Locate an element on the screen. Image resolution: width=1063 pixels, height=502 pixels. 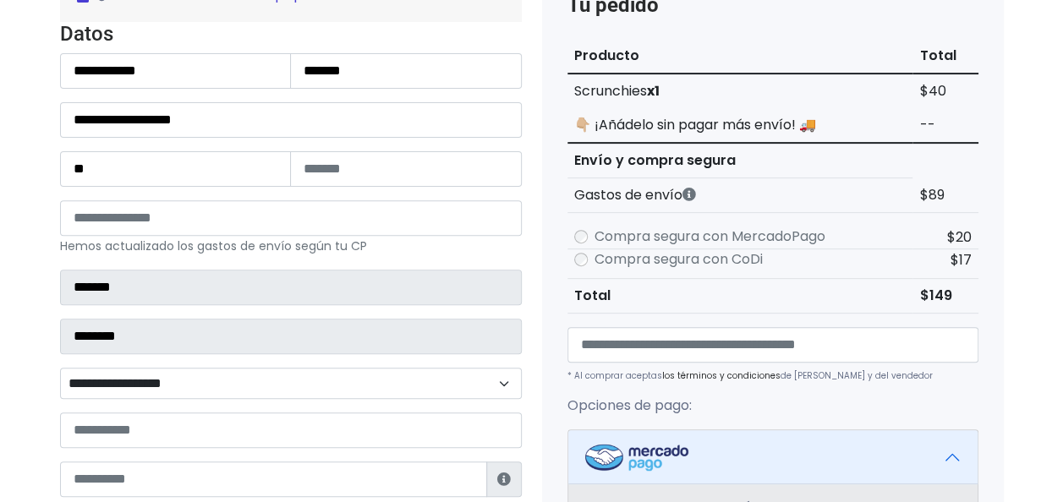
label: Compra segura con MercadoPago is located at coordinates (710, 237).